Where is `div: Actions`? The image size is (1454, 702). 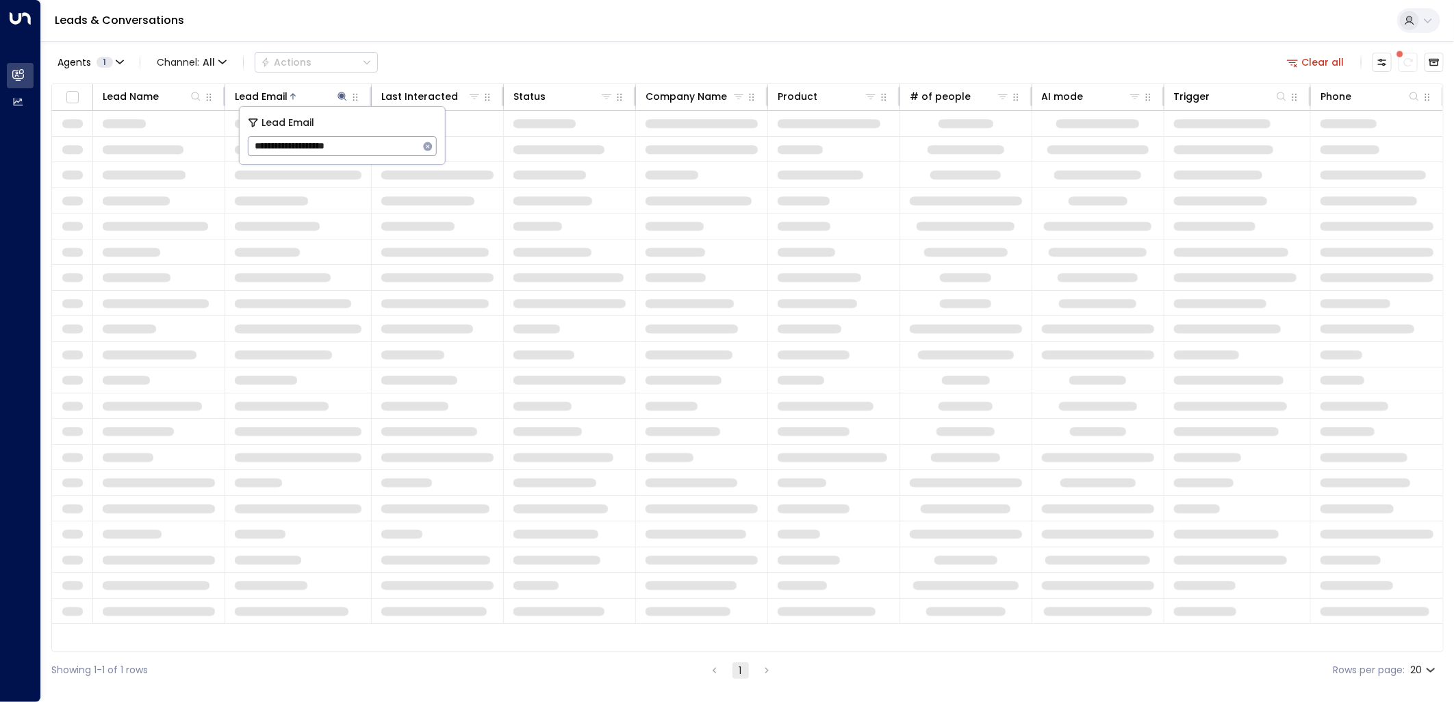
div: Actions is located at coordinates (286, 62).